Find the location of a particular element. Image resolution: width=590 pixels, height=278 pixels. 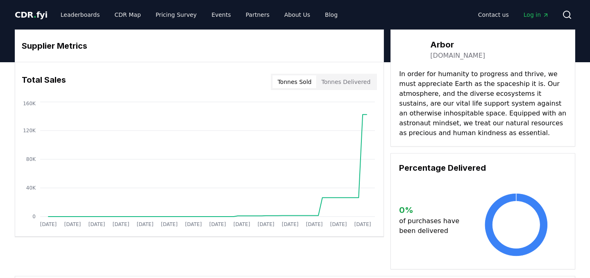

a: Partners is located at coordinates (258, 15).